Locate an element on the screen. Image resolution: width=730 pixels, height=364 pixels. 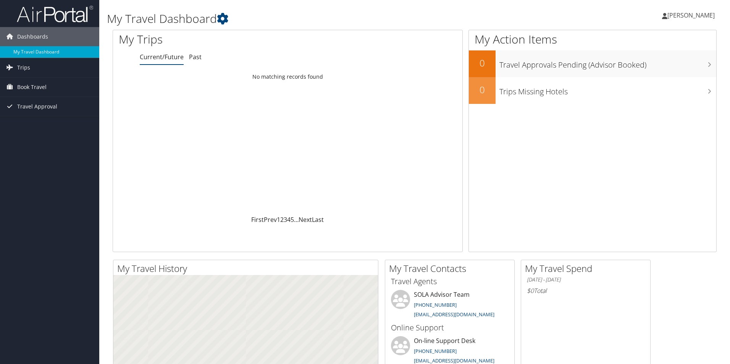
a: Past is located at coordinates (195, 57).